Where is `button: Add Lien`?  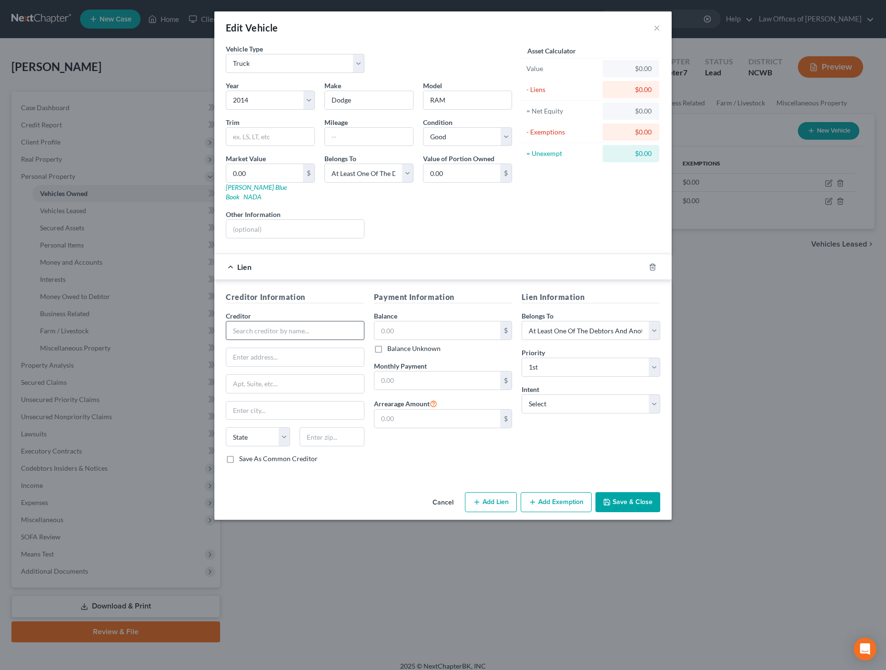 button: Add Lien is located at coordinates (491, 502).